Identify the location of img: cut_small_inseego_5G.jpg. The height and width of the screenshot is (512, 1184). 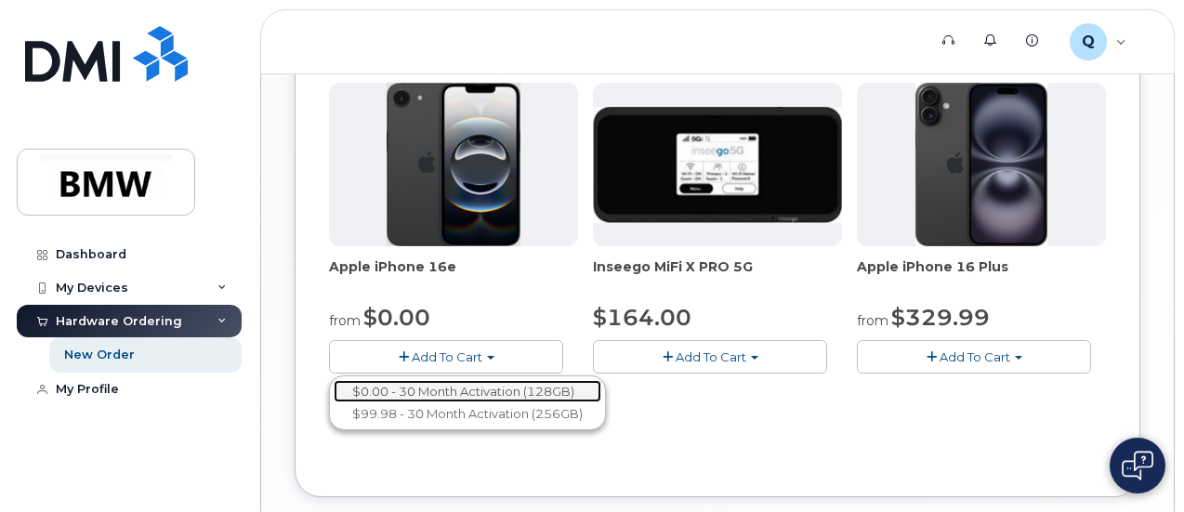
(718, 165).